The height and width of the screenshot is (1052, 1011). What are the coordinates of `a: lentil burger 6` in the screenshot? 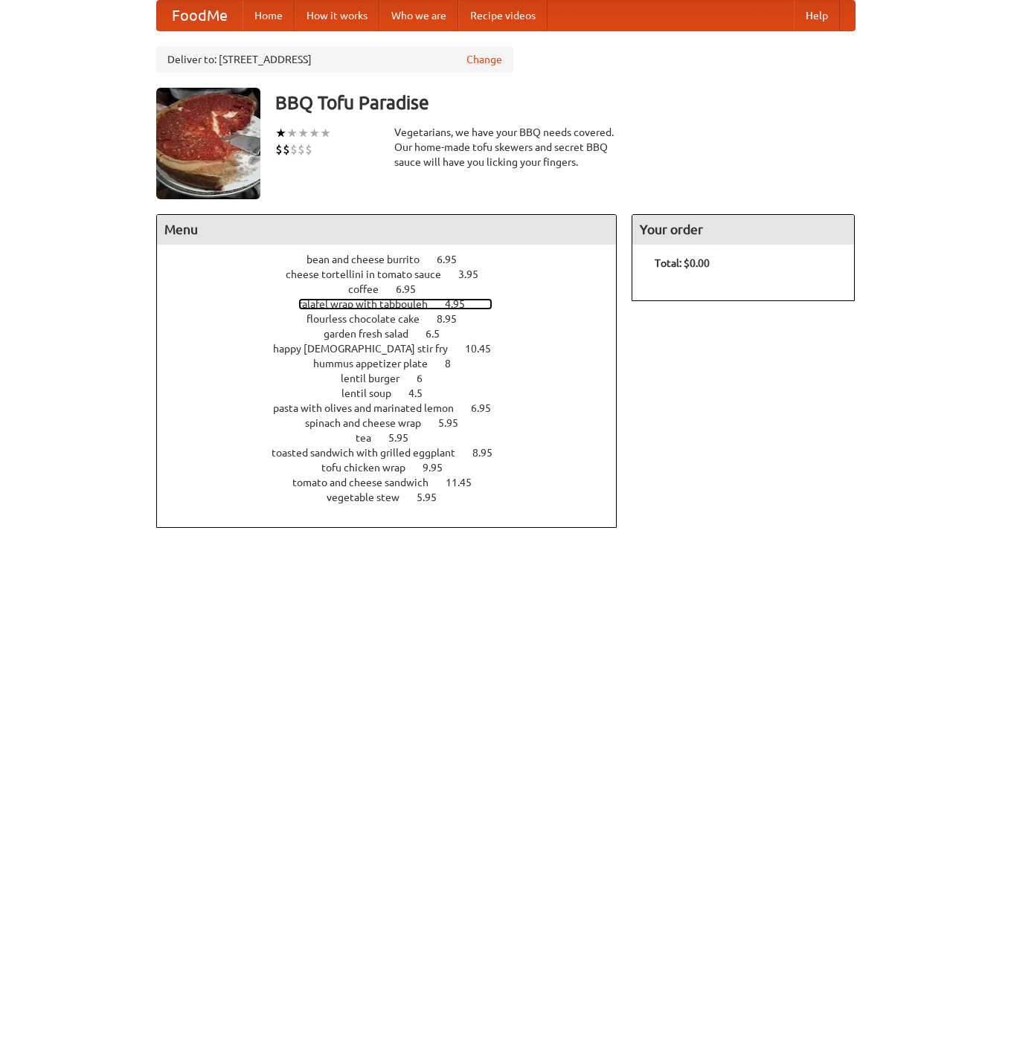 It's located at (395, 379).